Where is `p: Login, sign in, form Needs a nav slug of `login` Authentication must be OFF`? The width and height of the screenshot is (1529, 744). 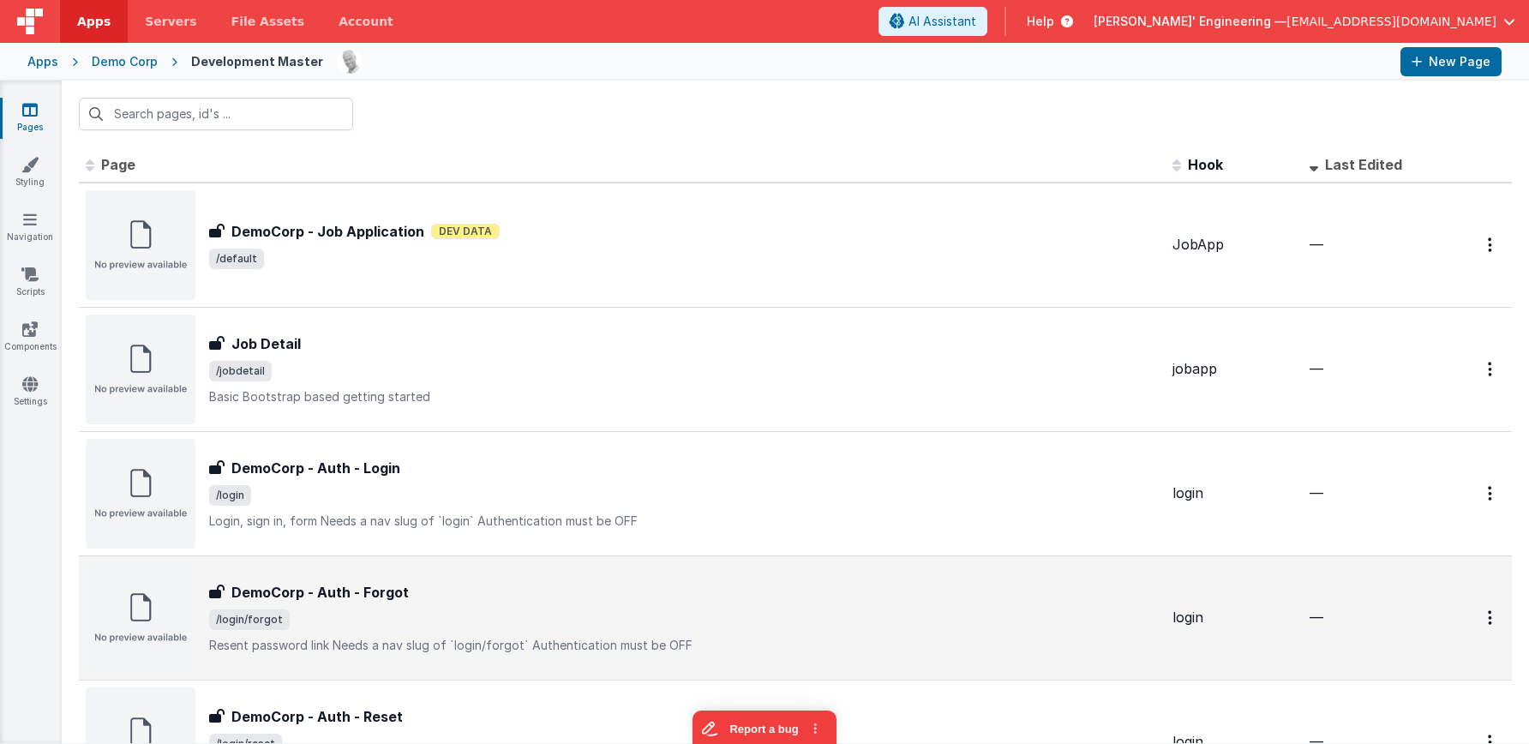
p: Login, sign in, form Needs a nav slug of `login` Authentication must be OFF is located at coordinates (684, 521).